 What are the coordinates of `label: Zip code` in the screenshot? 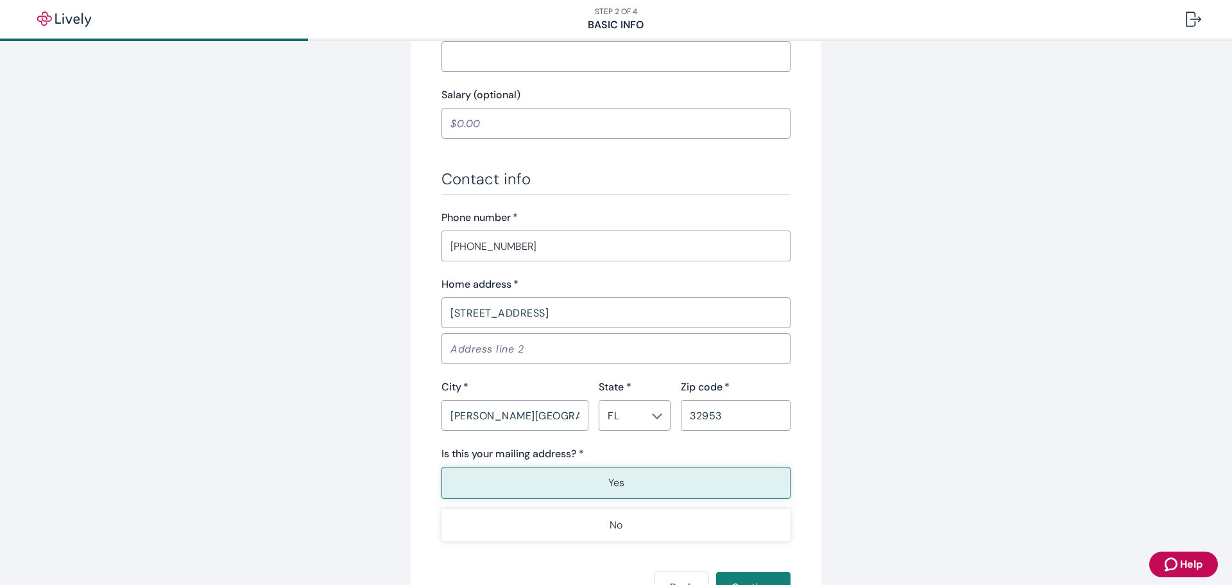 It's located at (705, 387).